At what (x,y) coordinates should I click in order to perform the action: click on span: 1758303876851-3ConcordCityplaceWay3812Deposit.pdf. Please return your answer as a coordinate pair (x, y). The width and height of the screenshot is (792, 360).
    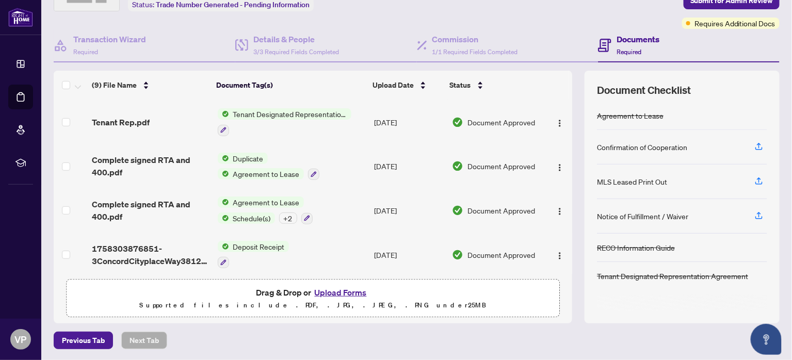
    Looking at the image, I should click on (150, 255).